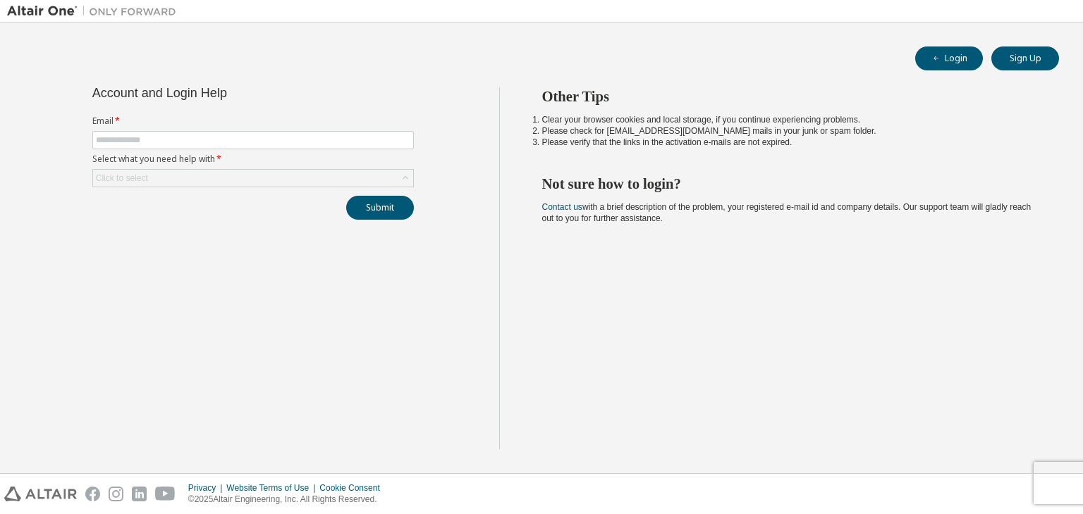 This screenshot has height=514, width=1083. What do you see at coordinates (165, 494) in the screenshot?
I see `img: youtube.svg` at bounding box center [165, 494].